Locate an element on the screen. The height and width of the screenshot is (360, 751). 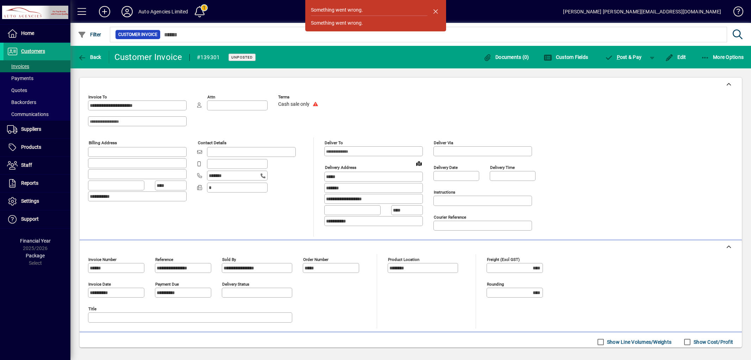
span: Cash sale only is located at coordinates (294, 104).